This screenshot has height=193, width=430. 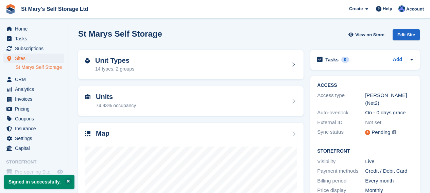 I want to click on div: On - 0 days grace, so click(x=389, y=113).